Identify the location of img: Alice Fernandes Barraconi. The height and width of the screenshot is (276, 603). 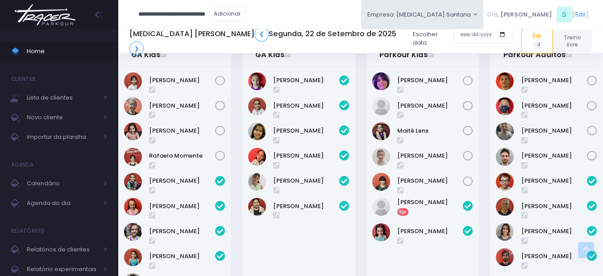
(133, 81).